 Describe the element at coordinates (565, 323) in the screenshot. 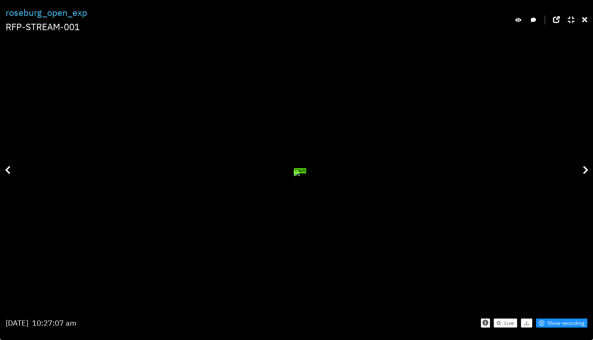

I see `span: Show recording` at that location.